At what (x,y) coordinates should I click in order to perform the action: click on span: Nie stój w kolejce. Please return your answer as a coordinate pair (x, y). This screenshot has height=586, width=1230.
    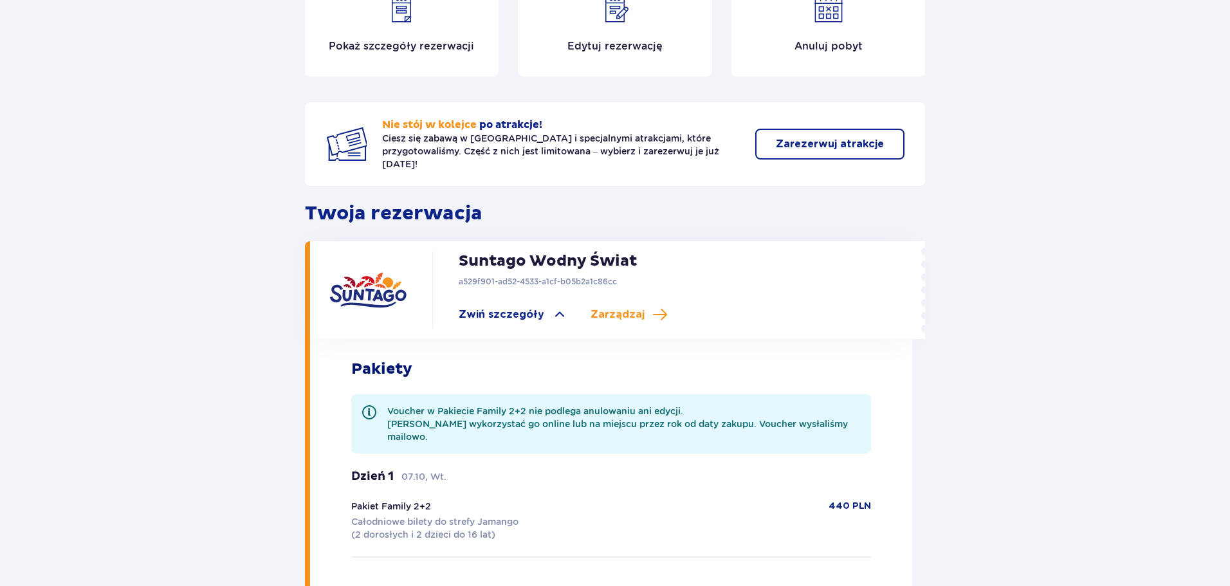
    Looking at the image, I should click on (429, 125).